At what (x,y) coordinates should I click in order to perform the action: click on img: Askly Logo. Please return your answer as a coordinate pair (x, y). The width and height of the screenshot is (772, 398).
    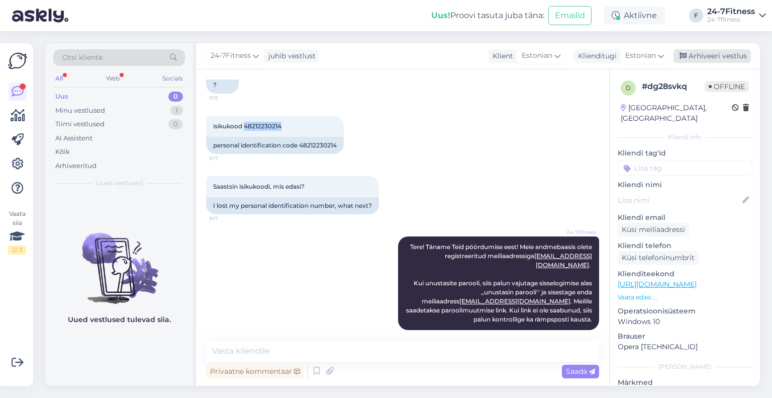
    Looking at the image, I should click on (18, 61).